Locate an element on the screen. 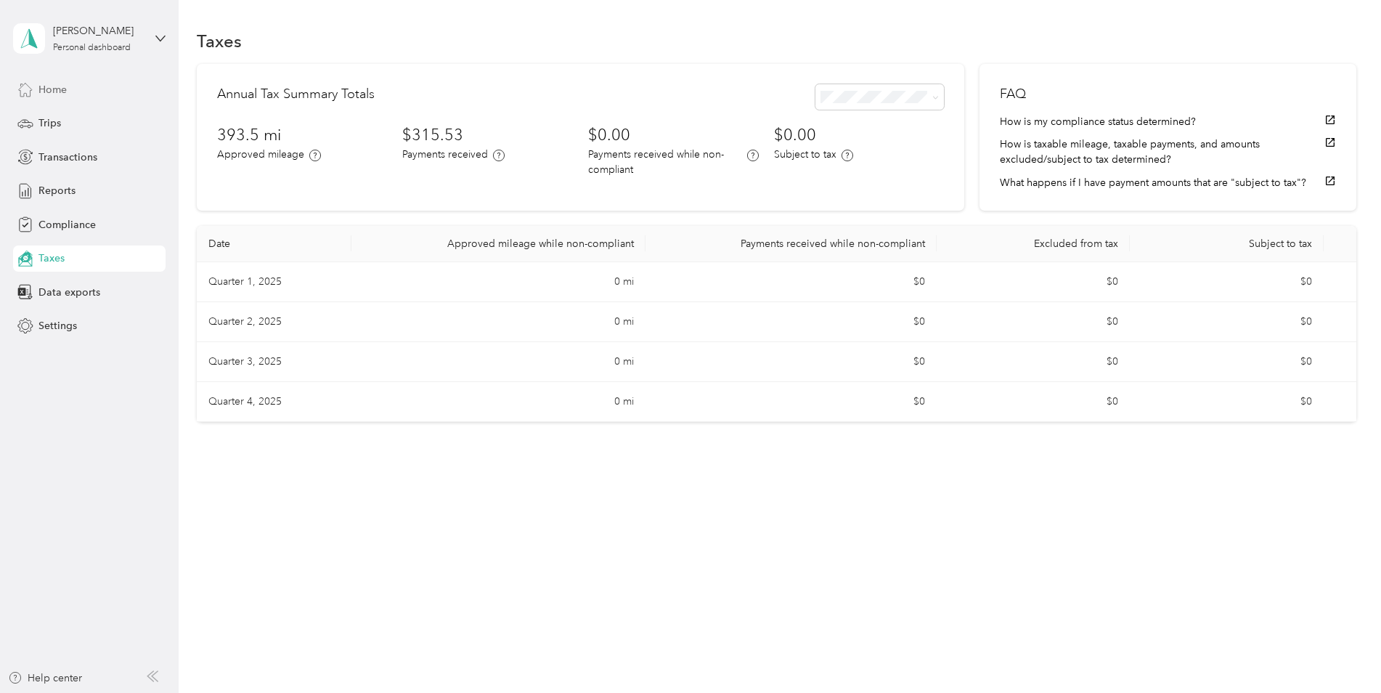 This screenshot has width=1381, height=693. h3: 393.5 mi is located at coordinates (302, 134).